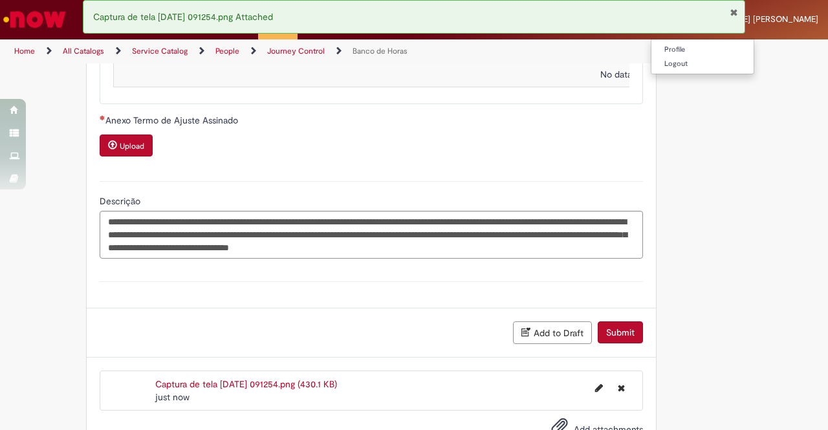 The width and height of the screenshot is (828, 430). Describe the element at coordinates (172, 397) in the screenshot. I see `span: just now` at that location.